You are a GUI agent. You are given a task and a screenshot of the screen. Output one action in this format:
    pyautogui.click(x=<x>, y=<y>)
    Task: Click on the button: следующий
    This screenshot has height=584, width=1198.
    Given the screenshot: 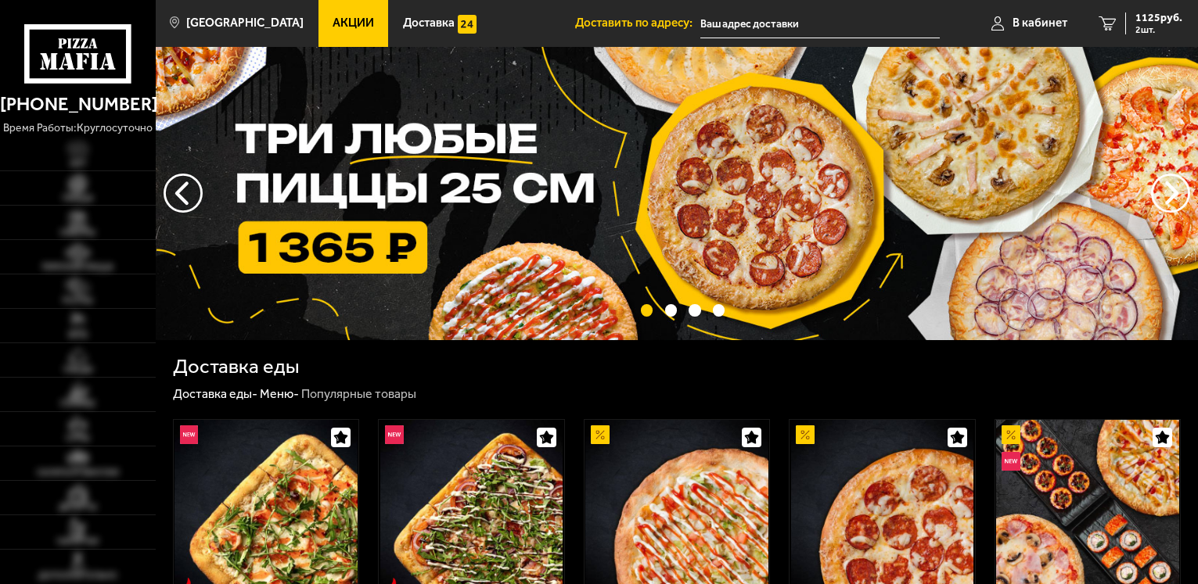 What is the action you would take?
    pyautogui.click(x=183, y=193)
    